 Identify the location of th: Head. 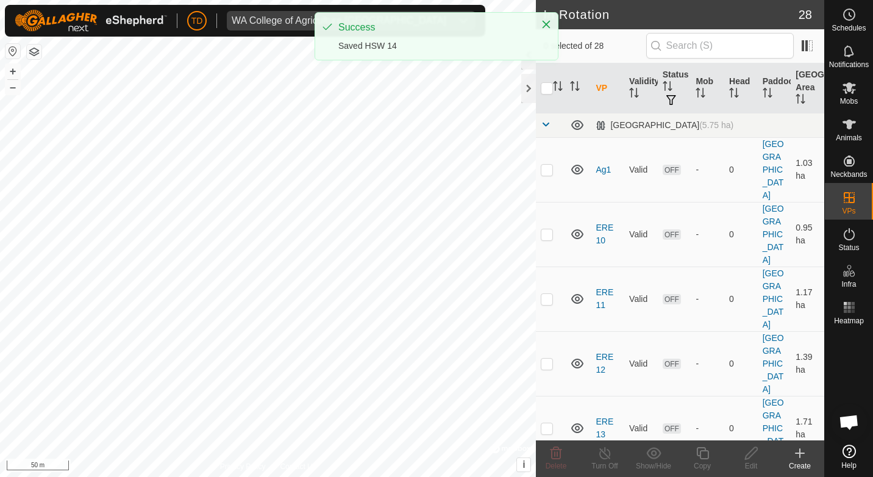
(740, 88).